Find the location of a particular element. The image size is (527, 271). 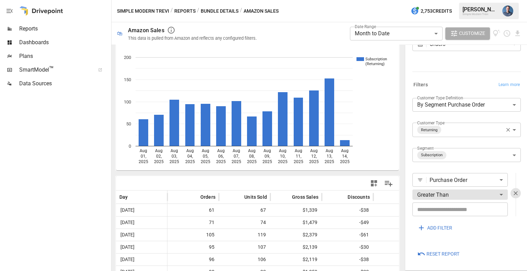

span: ADD FILTER is located at coordinates (440, 228).